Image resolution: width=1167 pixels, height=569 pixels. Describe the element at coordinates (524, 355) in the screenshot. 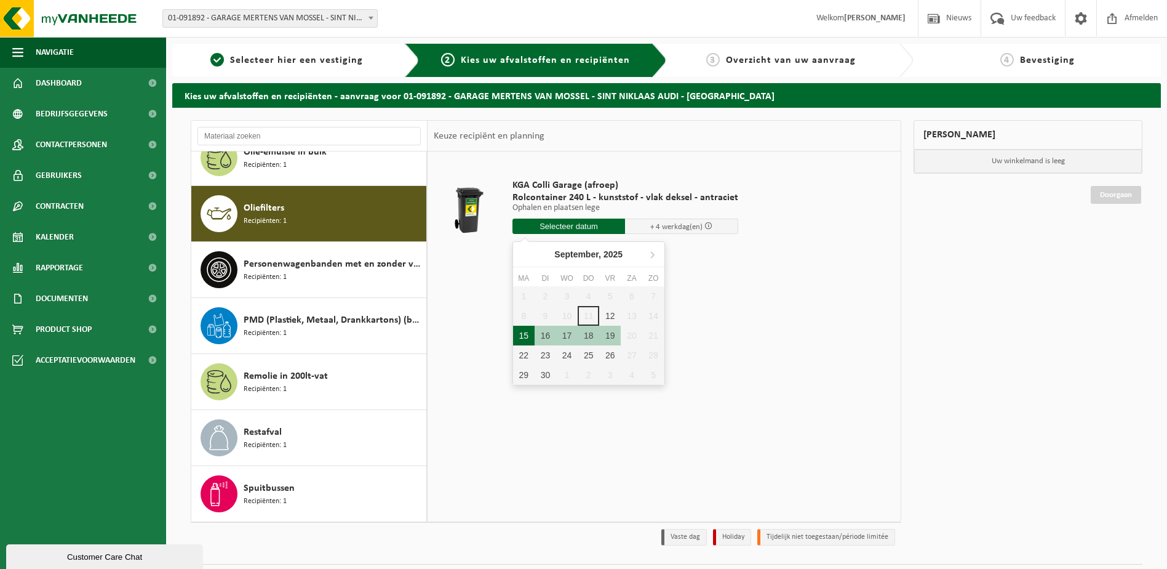

I see `div: 22` at that location.